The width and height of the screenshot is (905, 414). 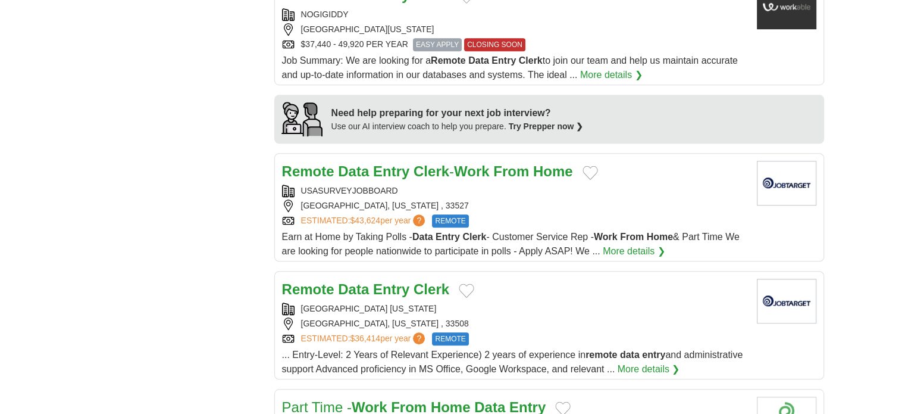 What do you see at coordinates (365, 220) in the screenshot?
I see `span: $43,624` at bounding box center [365, 220].